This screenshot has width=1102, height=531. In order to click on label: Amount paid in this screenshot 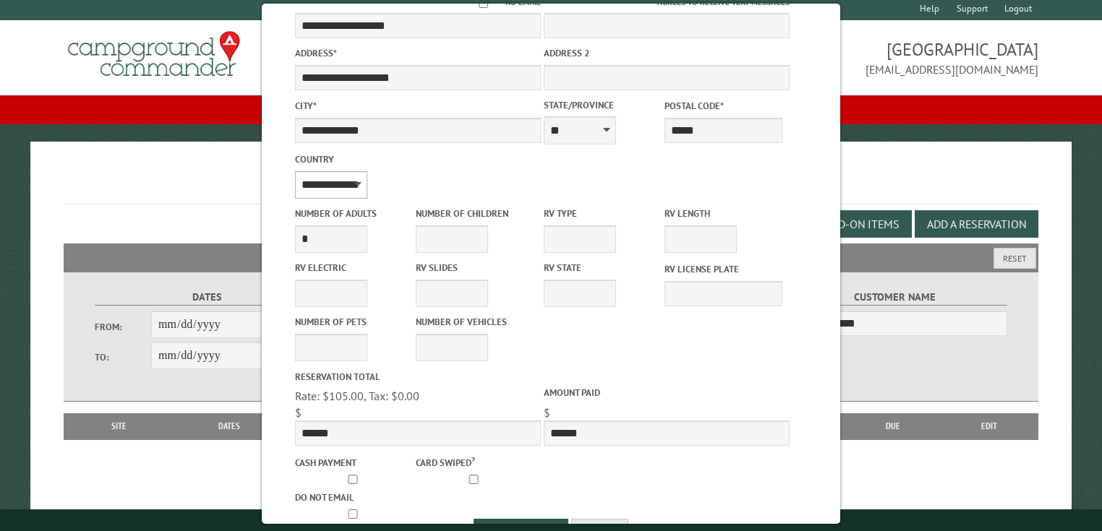, I will do `click(667, 393)`.